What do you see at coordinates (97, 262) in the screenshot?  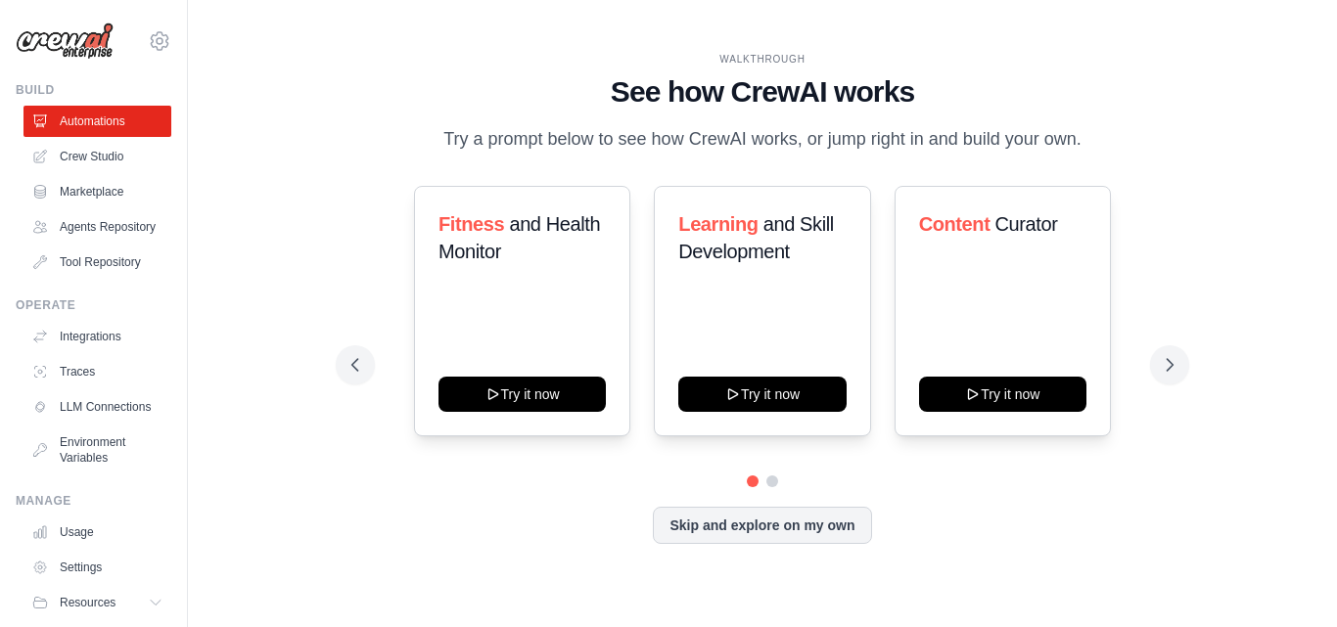 I see `a: Tool Repository` at bounding box center [97, 262].